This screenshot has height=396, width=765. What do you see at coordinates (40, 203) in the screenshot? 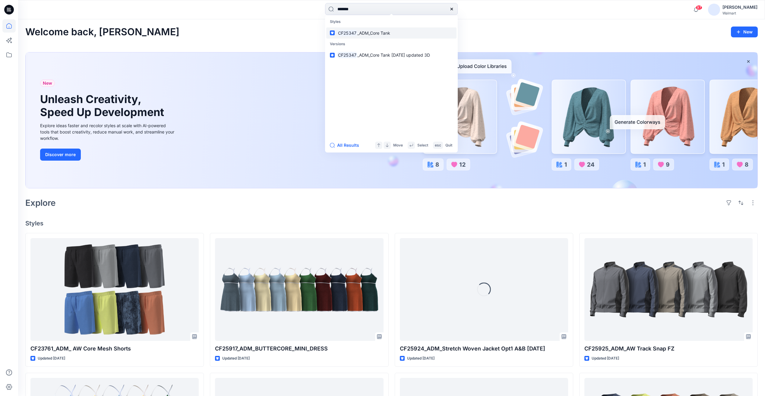
I see `h2: Explore` at bounding box center [40, 203].